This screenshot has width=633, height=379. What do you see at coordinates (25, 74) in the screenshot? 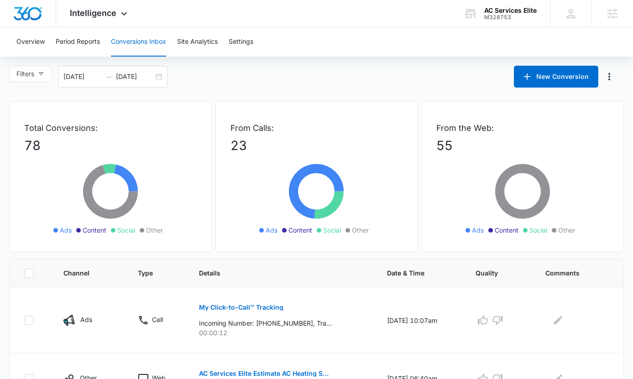
I see `span: Filters` at bounding box center [25, 74].